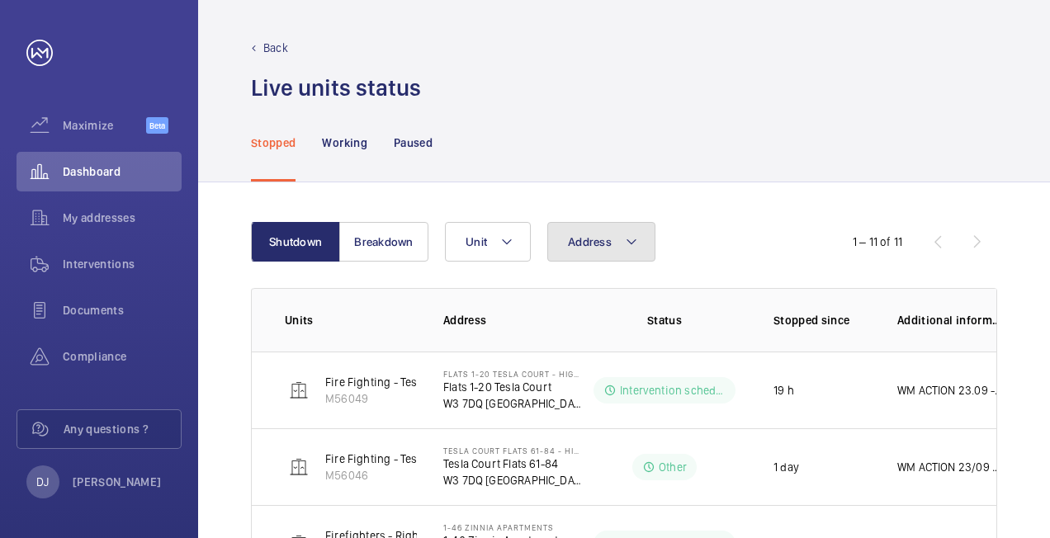 The width and height of the screenshot is (1050, 538). What do you see at coordinates (513, 320) in the screenshot?
I see `p: Address` at bounding box center [513, 320].